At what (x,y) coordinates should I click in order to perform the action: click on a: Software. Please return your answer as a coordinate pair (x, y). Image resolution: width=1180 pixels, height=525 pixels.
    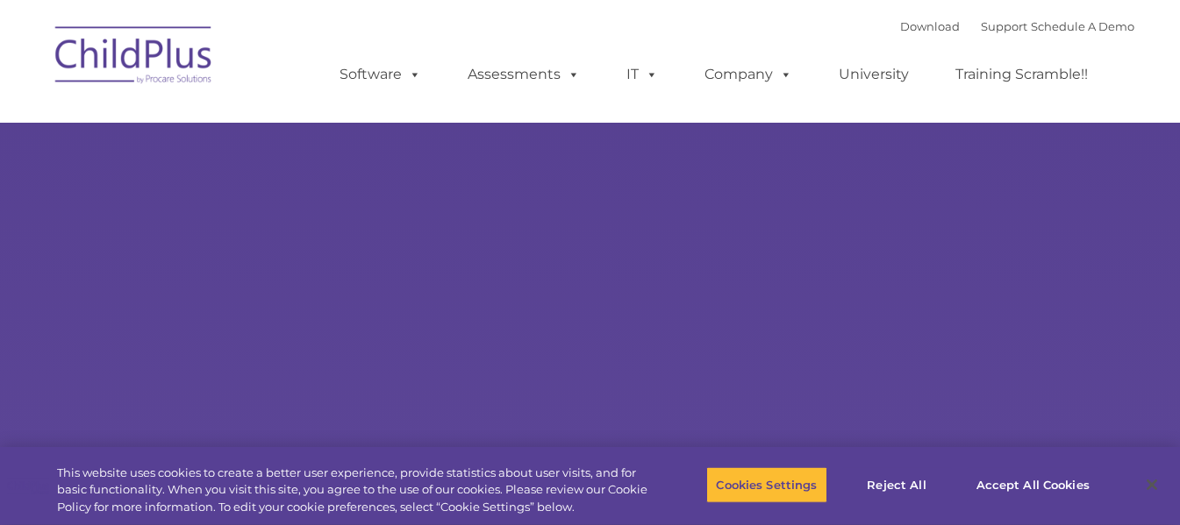
    Looking at the image, I should click on (380, 75).